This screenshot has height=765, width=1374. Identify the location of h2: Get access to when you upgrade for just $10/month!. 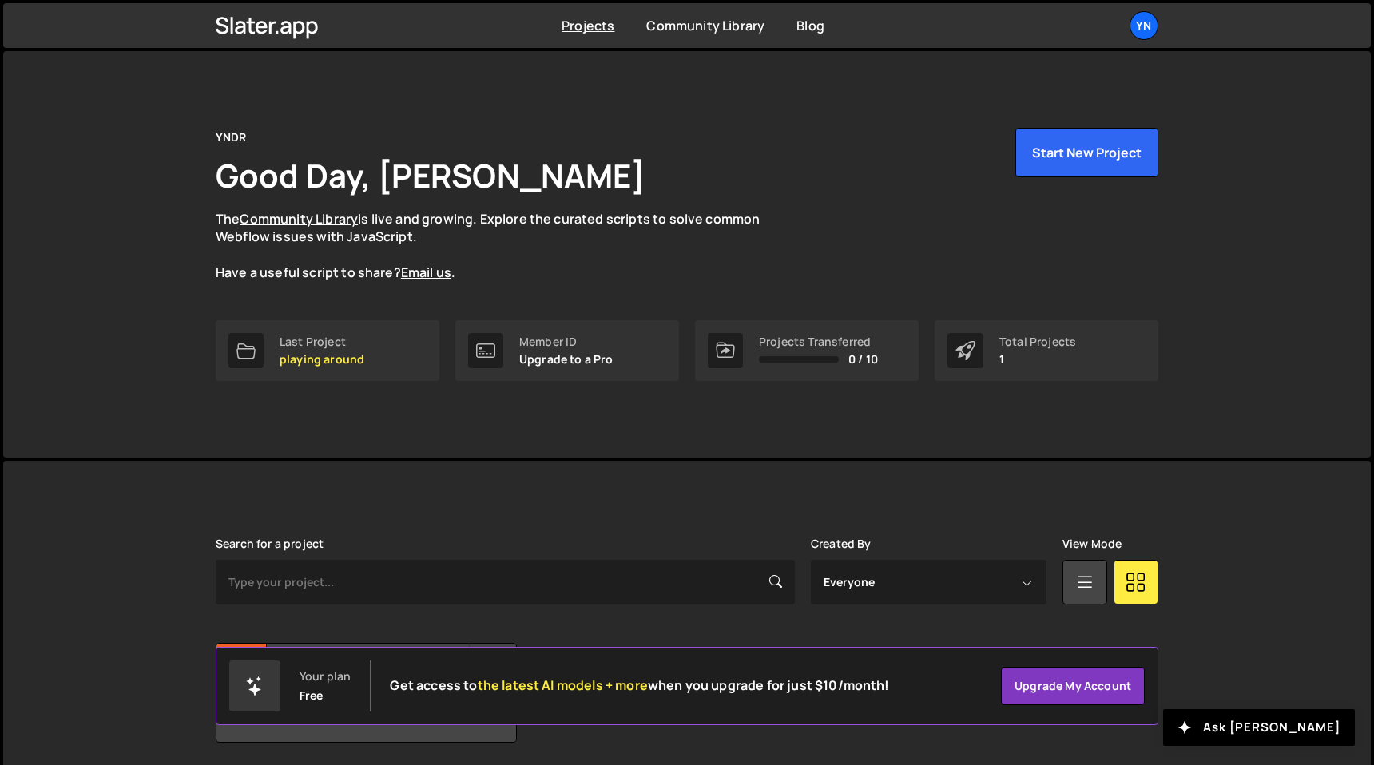
(639, 686).